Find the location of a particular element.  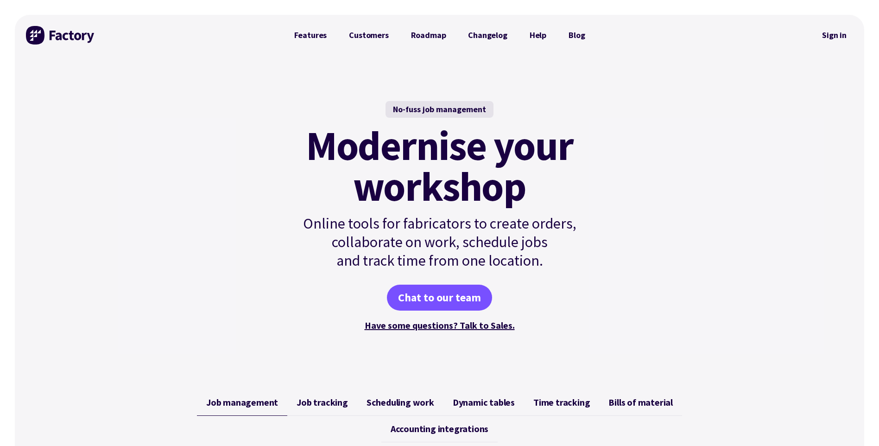

div: No-fuss job management is located at coordinates (439, 109).